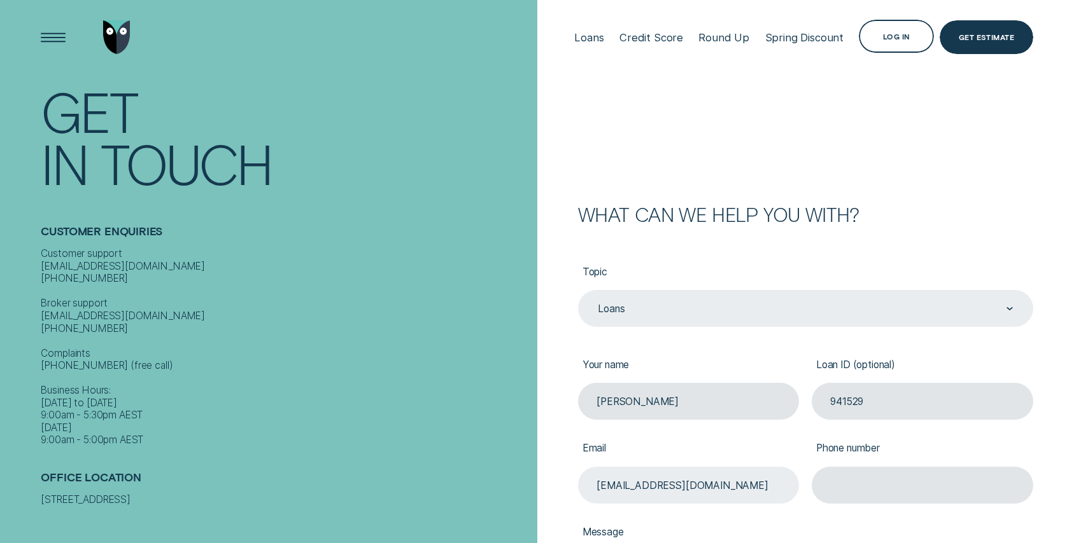 The width and height of the screenshot is (1074, 543). What do you see at coordinates (117, 37) in the screenshot?
I see `img: Wisr` at bounding box center [117, 37].